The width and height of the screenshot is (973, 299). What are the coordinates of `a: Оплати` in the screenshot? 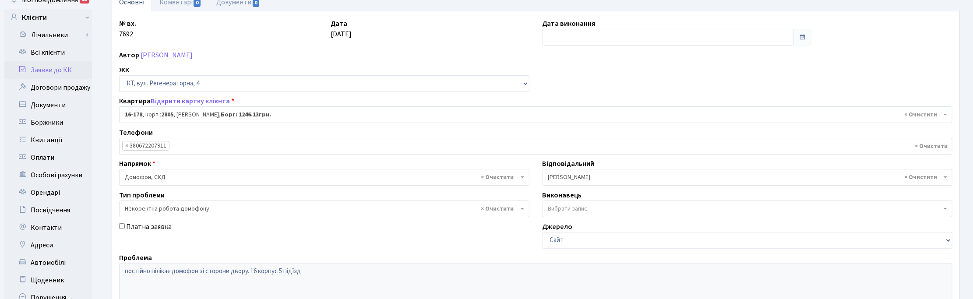 It's located at (48, 158).